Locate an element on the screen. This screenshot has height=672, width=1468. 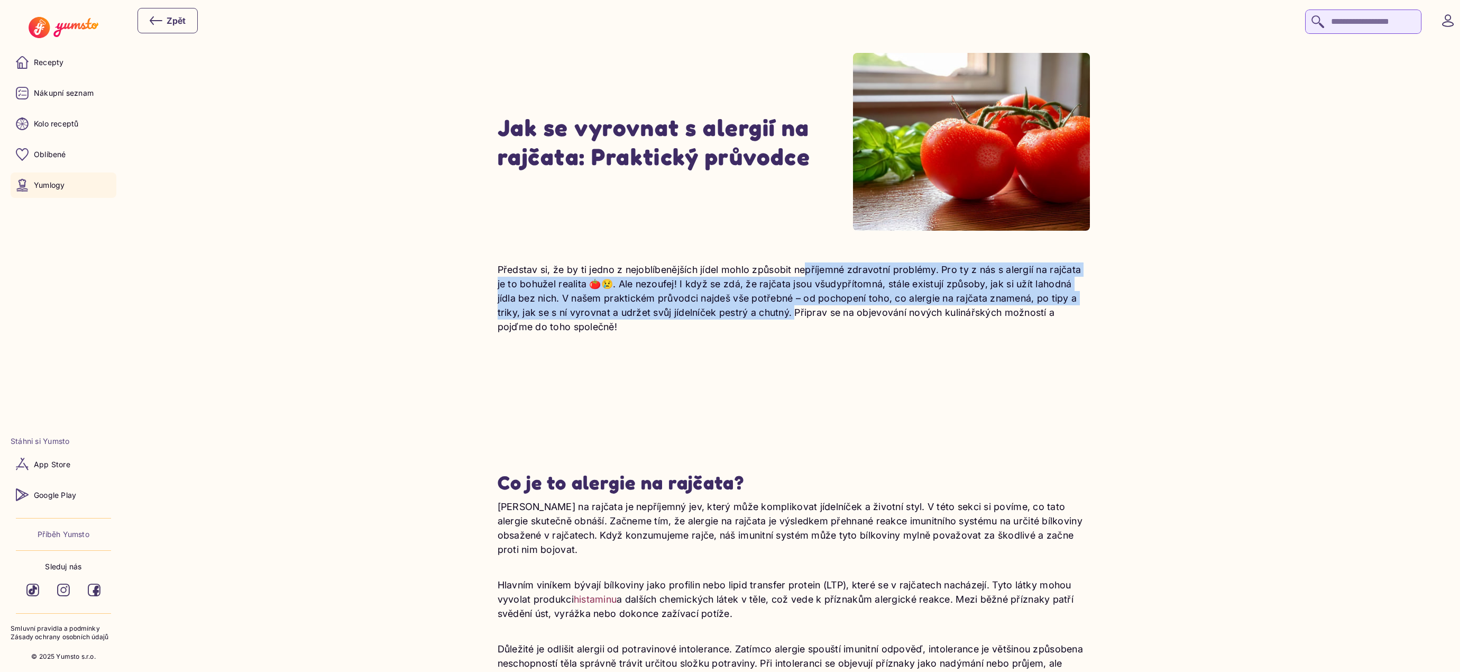
a: Kolo receptů is located at coordinates (63, 124).